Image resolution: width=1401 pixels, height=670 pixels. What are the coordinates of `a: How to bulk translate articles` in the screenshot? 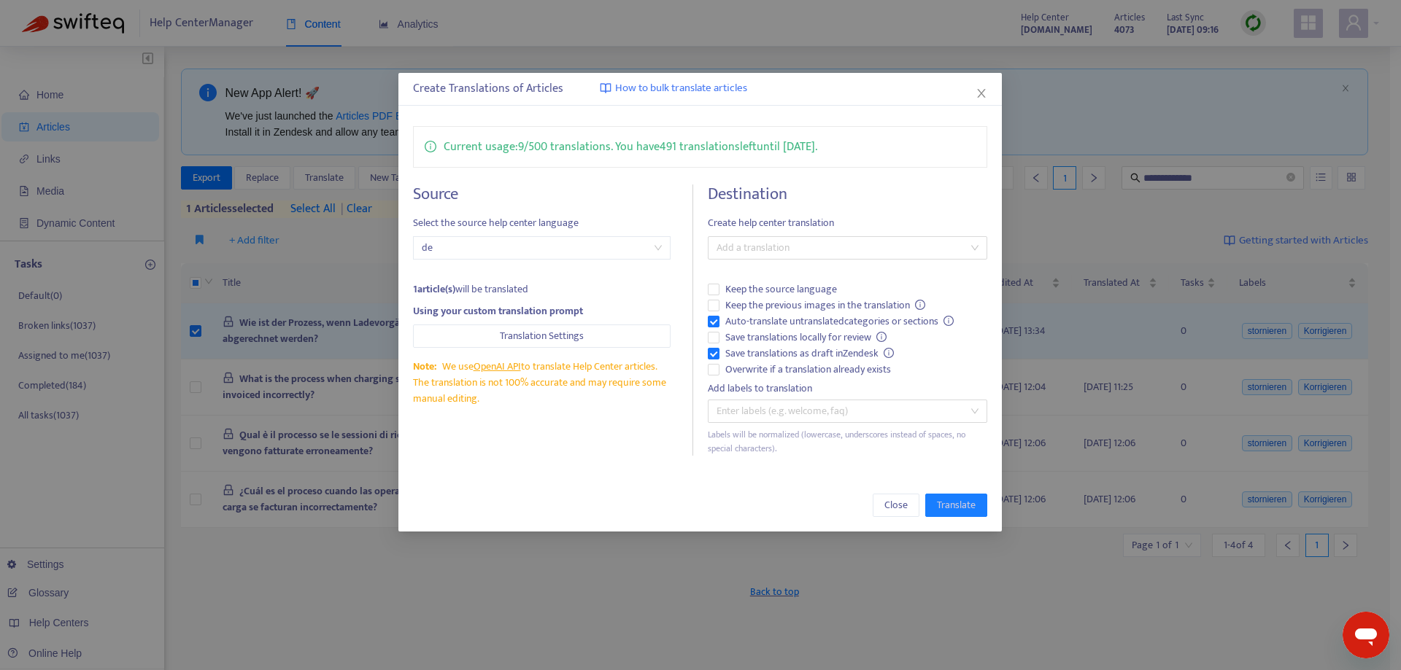 It's located at (673, 88).